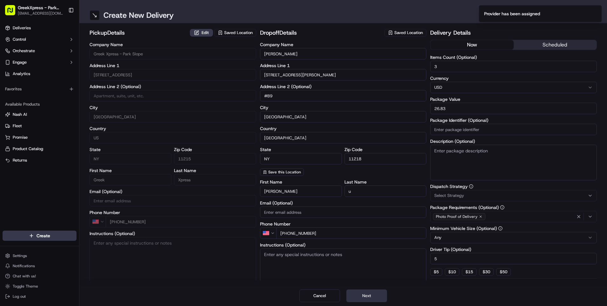  What do you see at coordinates (201, 33) in the screenshot?
I see `button: Edit` at bounding box center [201, 33].